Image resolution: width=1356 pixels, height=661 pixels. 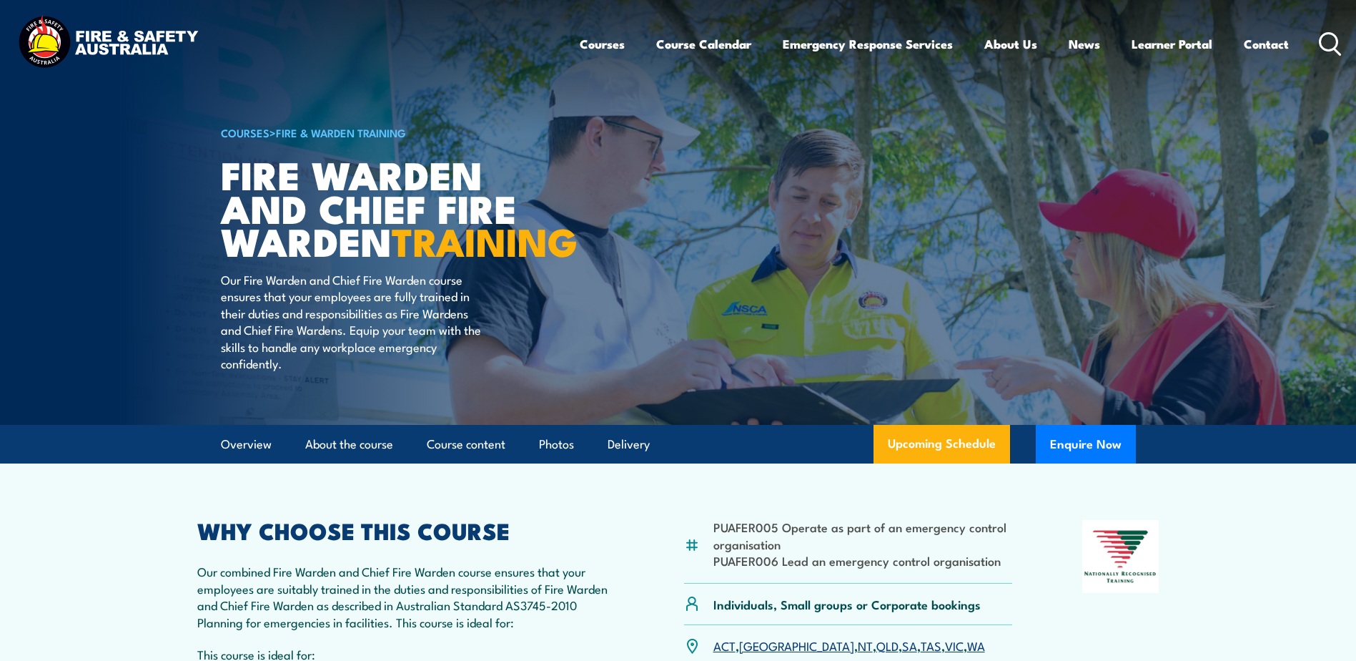 I want to click on h2: WHY CHOOSE THIS COURSE, so click(x=406, y=530).